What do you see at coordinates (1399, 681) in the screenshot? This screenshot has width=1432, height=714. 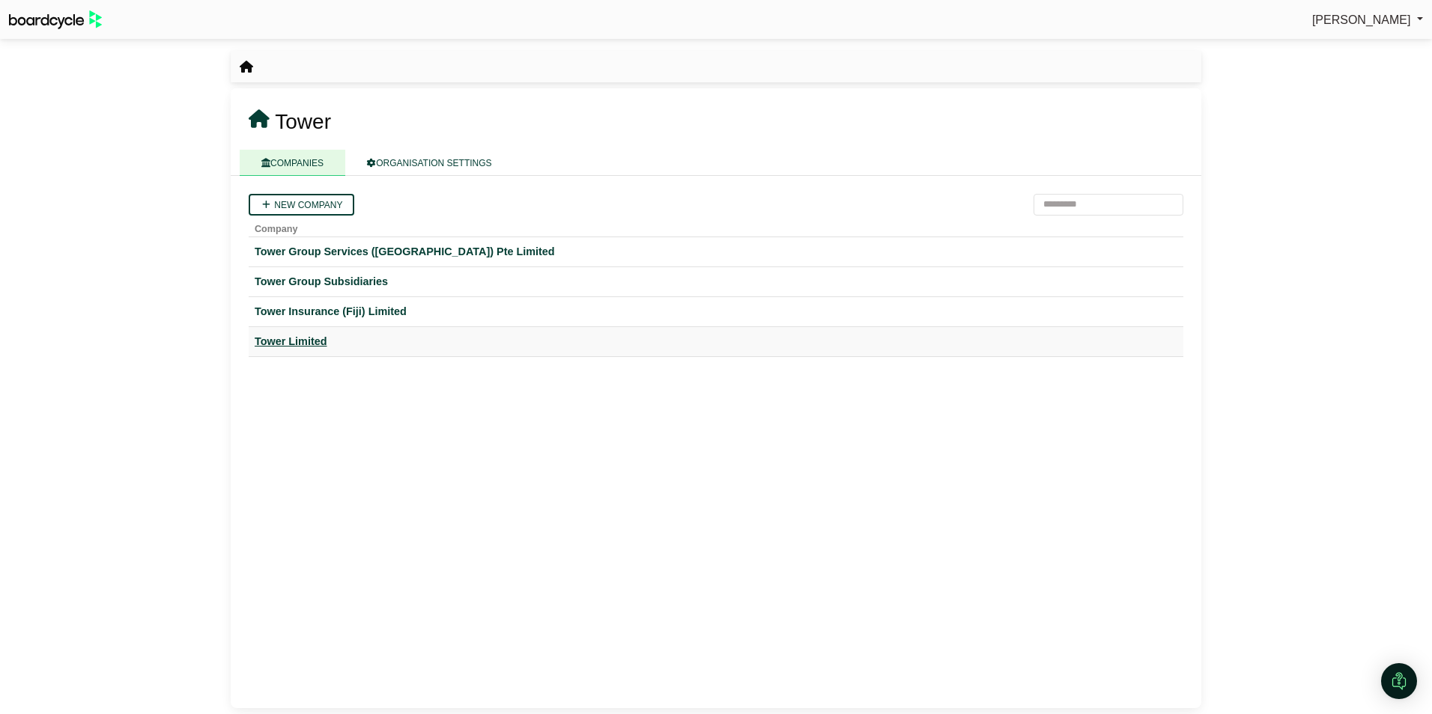 I see `div: Open Intercom Messenger` at bounding box center [1399, 681].